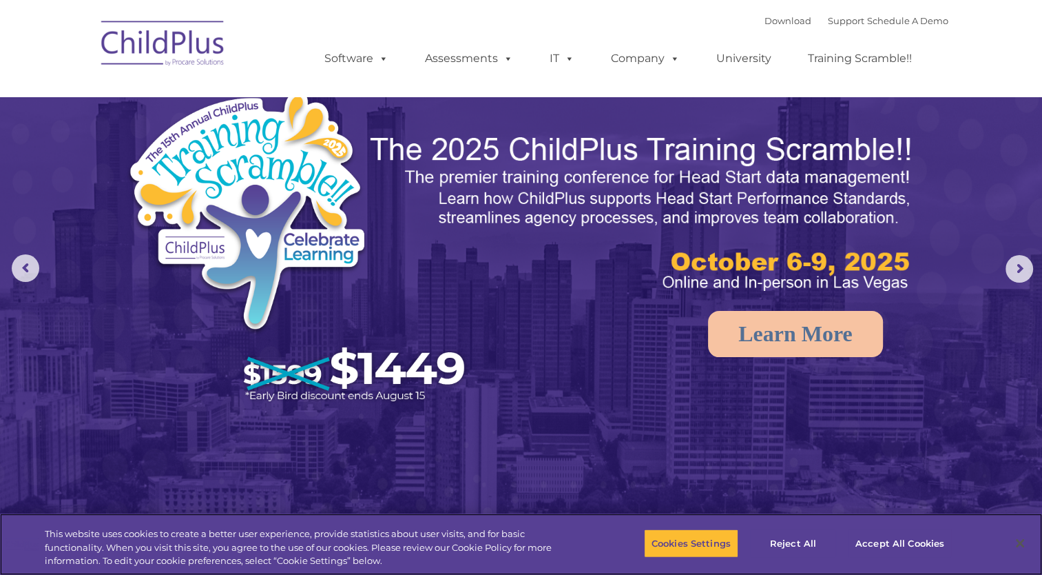 This screenshot has width=1042, height=575. What do you see at coordinates (469, 59) in the screenshot?
I see `a: Assessments` at bounding box center [469, 59].